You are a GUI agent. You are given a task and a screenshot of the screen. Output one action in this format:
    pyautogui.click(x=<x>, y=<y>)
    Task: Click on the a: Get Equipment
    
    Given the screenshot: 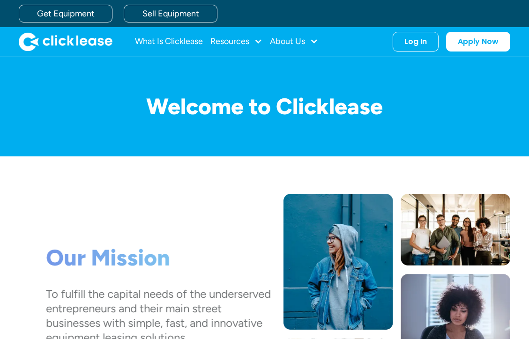 What is the action you would take?
    pyautogui.click(x=66, y=14)
    